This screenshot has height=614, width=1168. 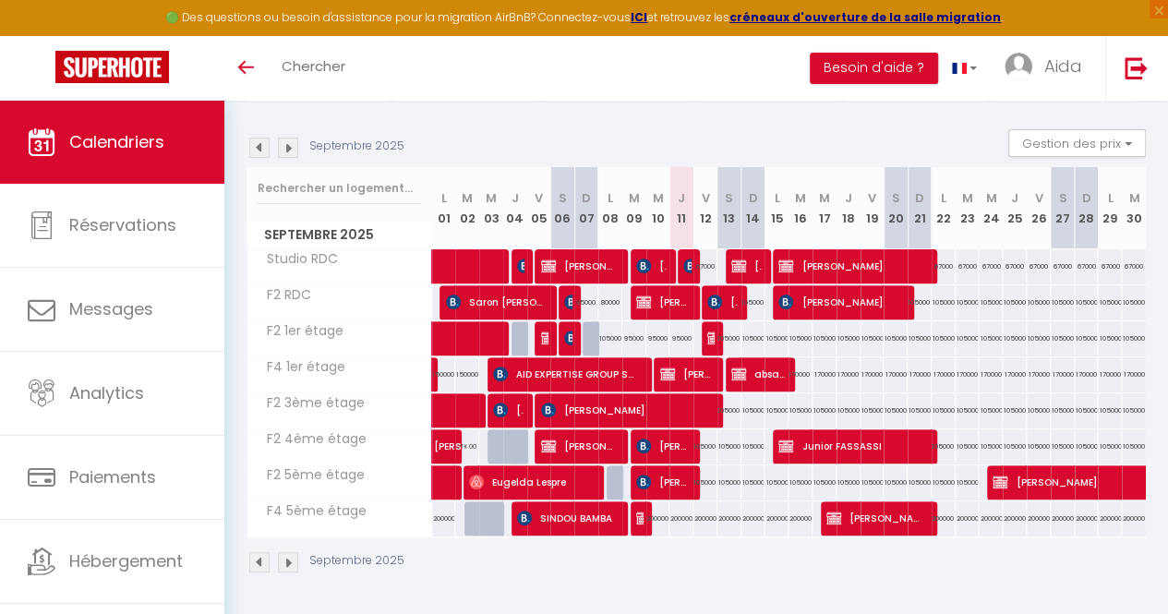 I want to click on div: 150000, so click(x=444, y=374).